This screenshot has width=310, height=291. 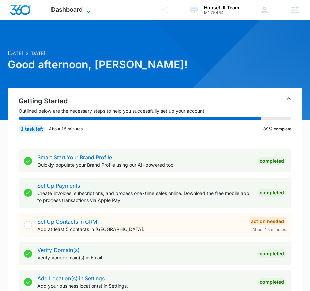 What do you see at coordinates (66, 129) in the screenshot?
I see `p: About 15 minutes` at bounding box center [66, 129].